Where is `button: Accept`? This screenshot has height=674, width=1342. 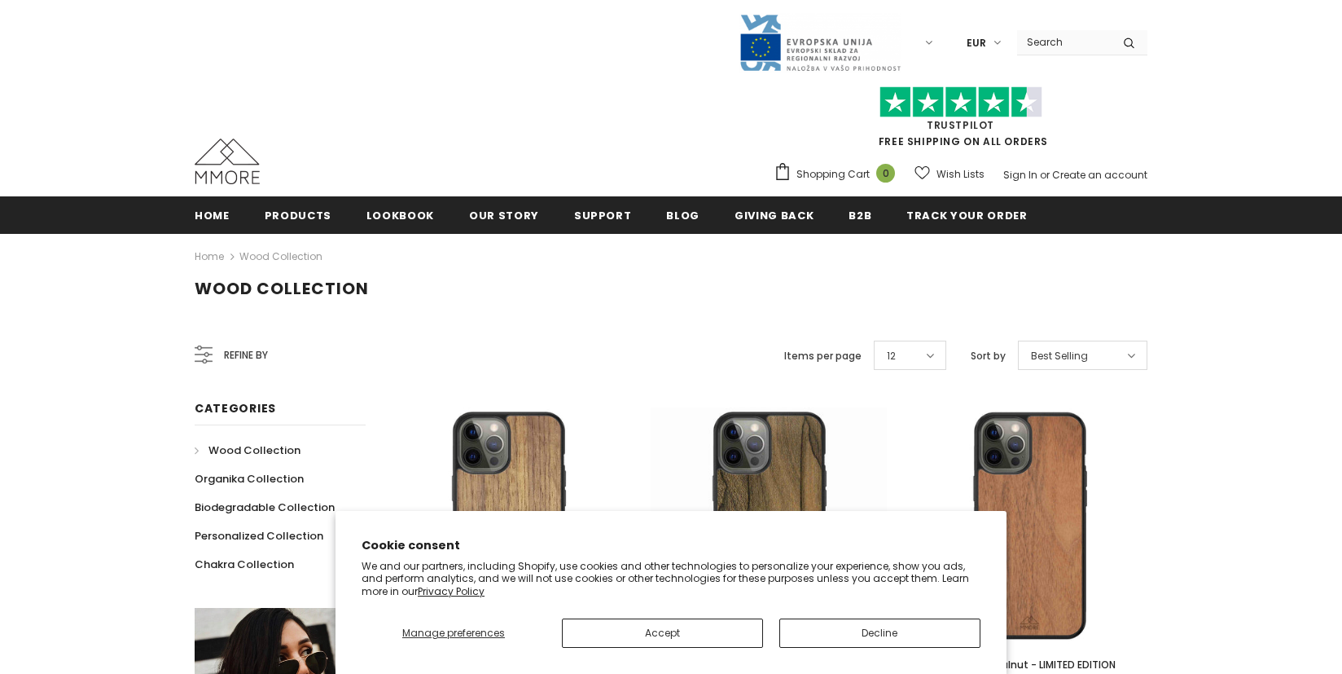 button: Accept is located at coordinates (662, 633).